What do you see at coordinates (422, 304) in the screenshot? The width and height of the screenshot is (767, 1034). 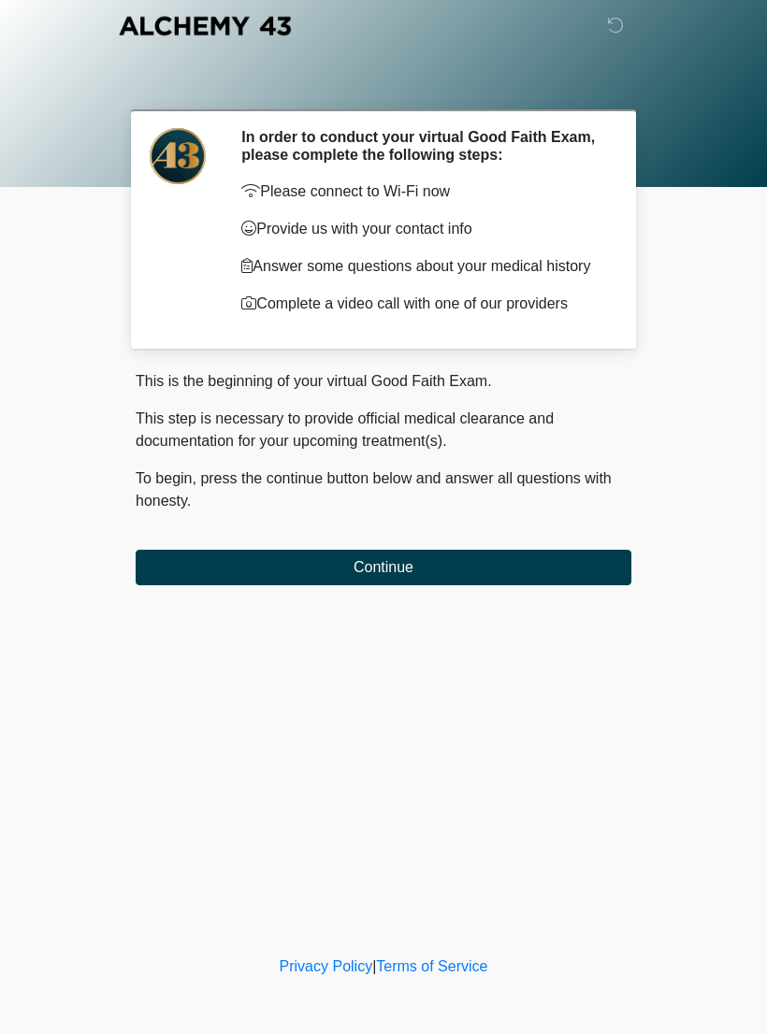 I see `p: Complete a video call with one of our providers` at bounding box center [422, 304].